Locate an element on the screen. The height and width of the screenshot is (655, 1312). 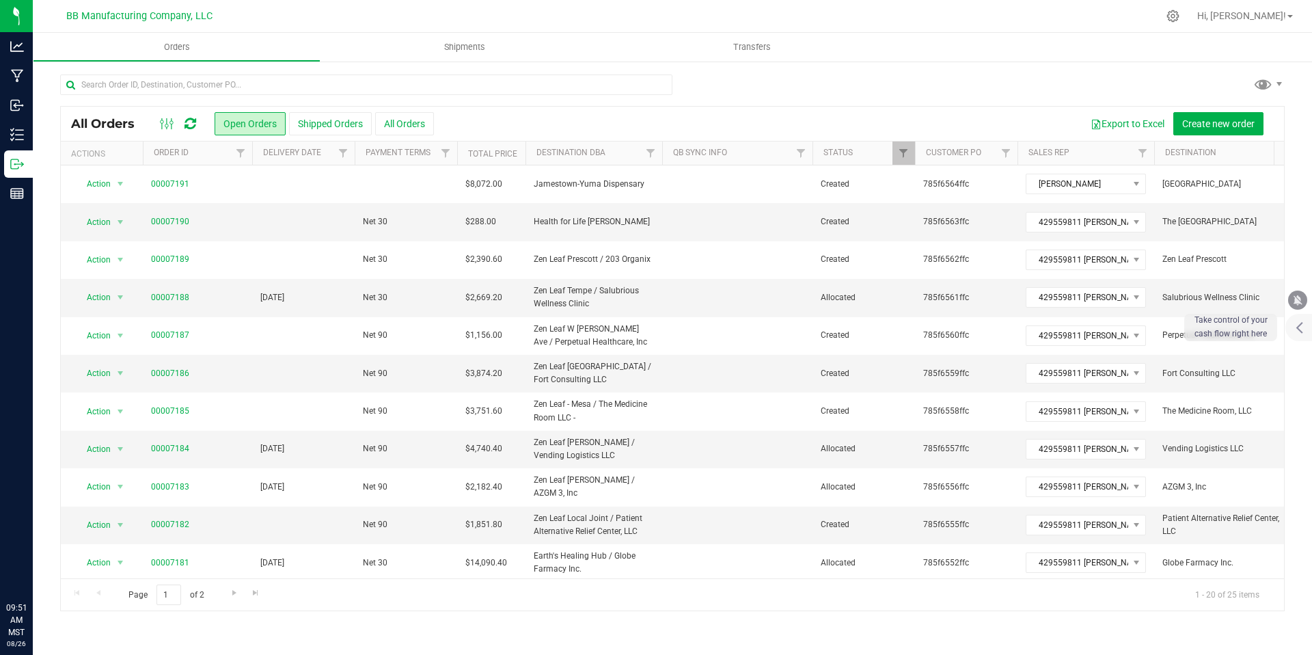
span: Vending Logistics LLC is located at coordinates (1223, 448).